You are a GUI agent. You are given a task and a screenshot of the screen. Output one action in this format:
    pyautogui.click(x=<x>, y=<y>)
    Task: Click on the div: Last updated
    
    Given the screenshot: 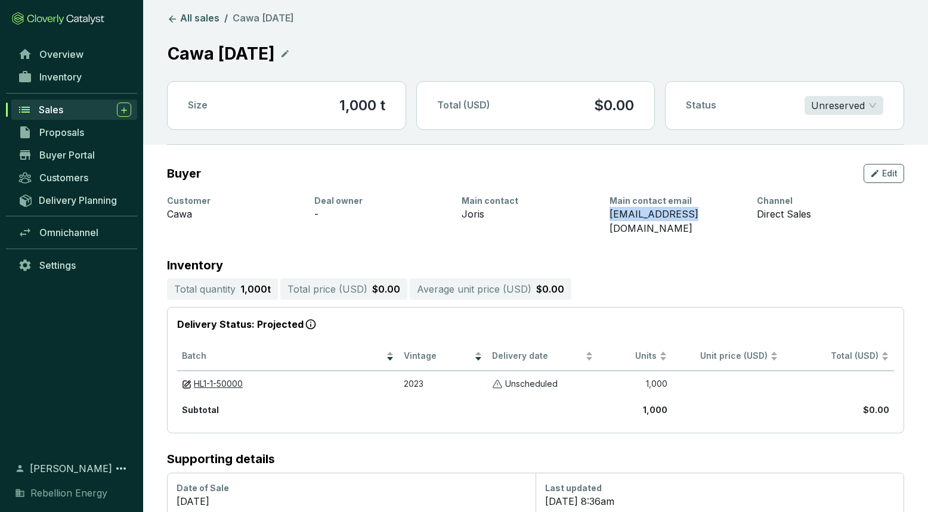 What is the action you would take?
    pyautogui.click(x=720, y=488)
    